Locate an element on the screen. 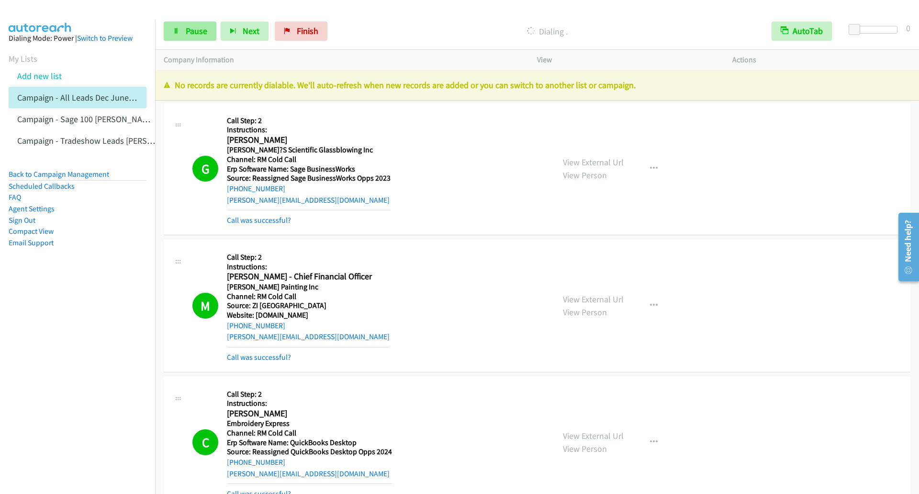  div: 0 is located at coordinates (908, 28).